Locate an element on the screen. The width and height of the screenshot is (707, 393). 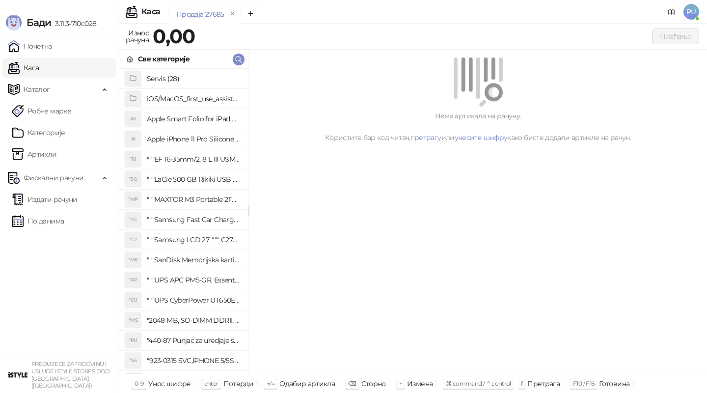
div: "PU is located at coordinates (133, 340).